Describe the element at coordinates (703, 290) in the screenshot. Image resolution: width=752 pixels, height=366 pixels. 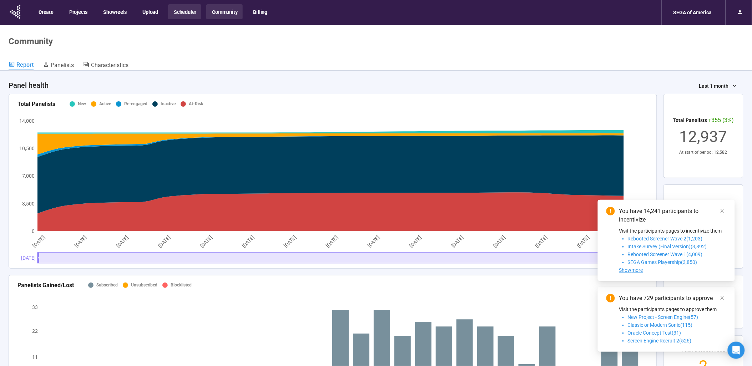
I see `div: Total Subscribed` at that location.